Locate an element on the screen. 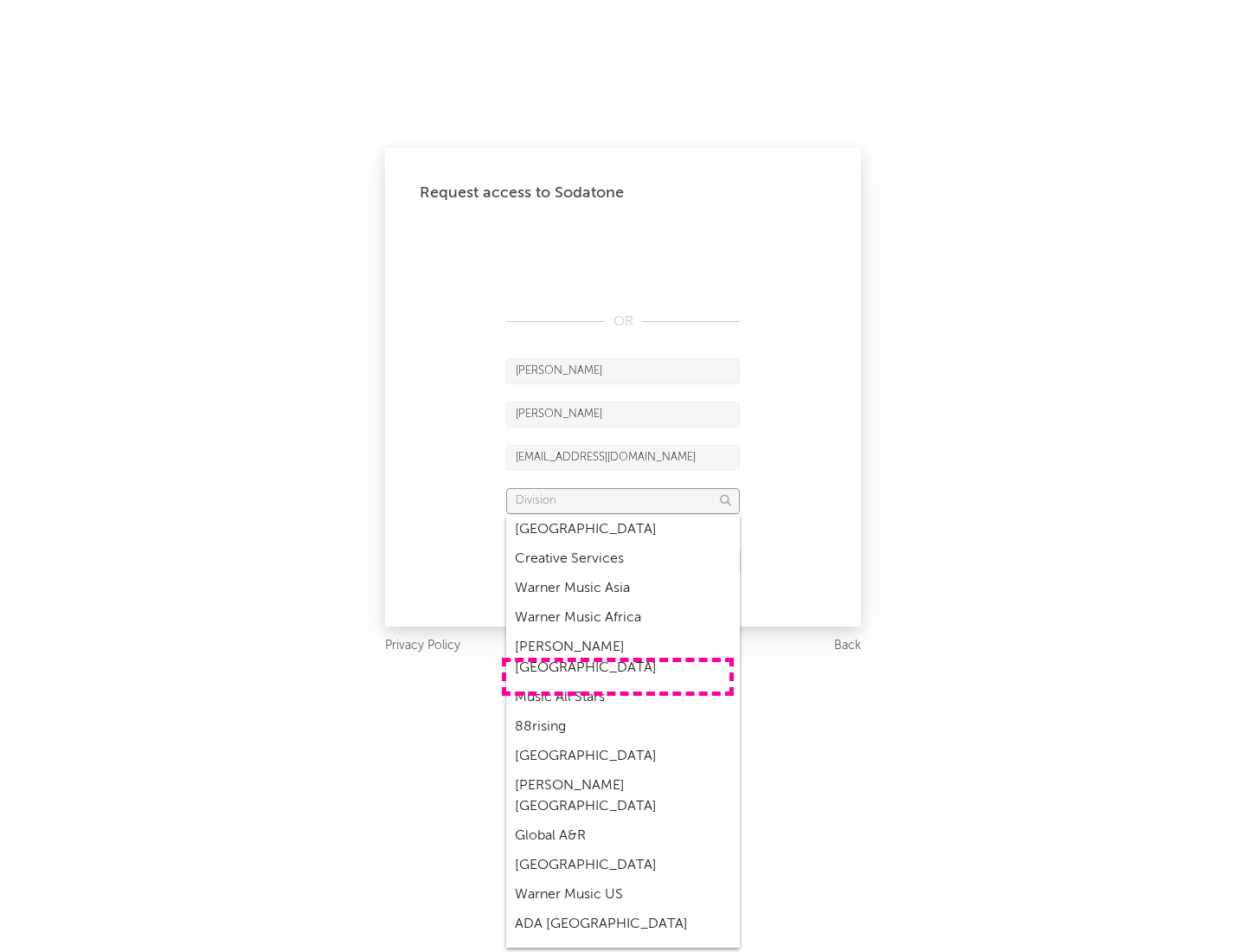  div: Warner Music Africa is located at coordinates (623, 617).